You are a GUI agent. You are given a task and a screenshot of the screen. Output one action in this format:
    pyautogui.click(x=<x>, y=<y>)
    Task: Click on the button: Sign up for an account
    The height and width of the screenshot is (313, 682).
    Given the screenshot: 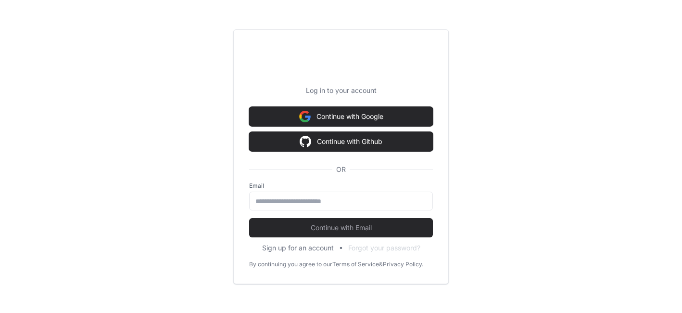 What is the action you would take?
    pyautogui.click(x=298, y=248)
    